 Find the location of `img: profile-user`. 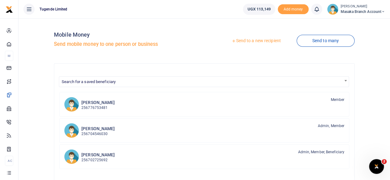

img: profile-user is located at coordinates (332, 9).